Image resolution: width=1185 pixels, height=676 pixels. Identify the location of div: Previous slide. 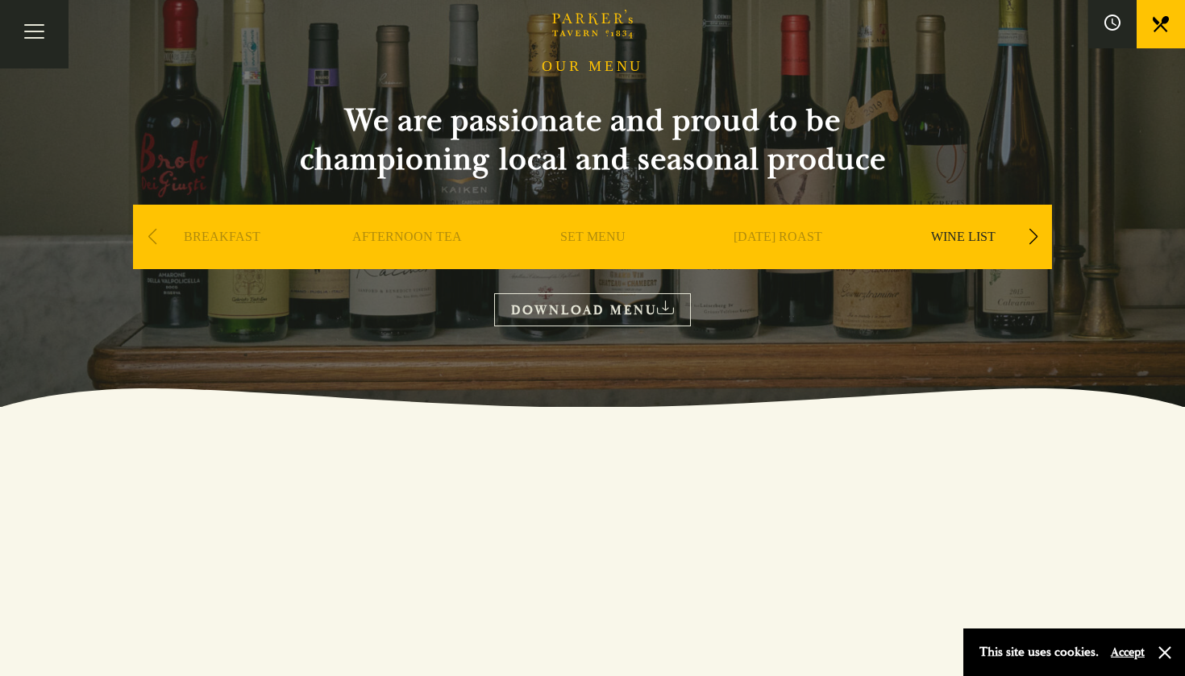
(152, 237).